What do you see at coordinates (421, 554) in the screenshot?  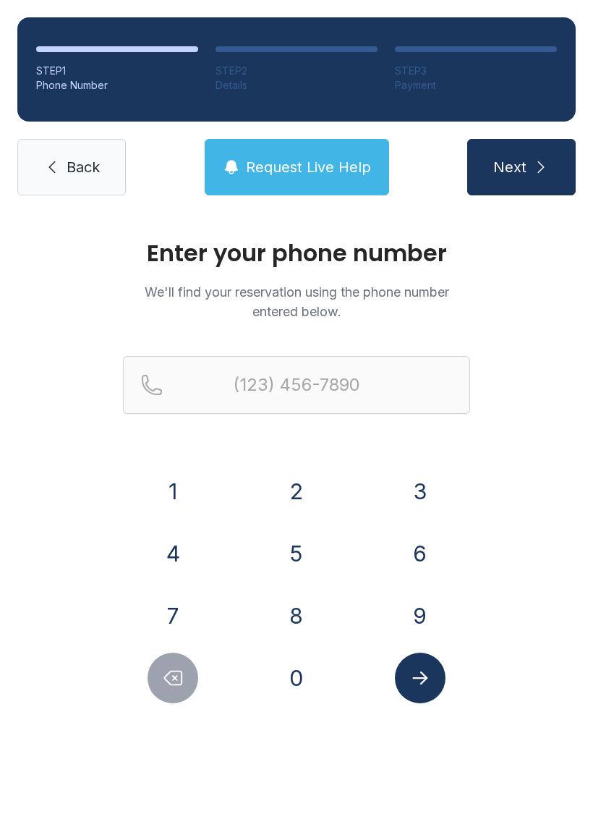 I see `button: 6` at bounding box center [421, 554].